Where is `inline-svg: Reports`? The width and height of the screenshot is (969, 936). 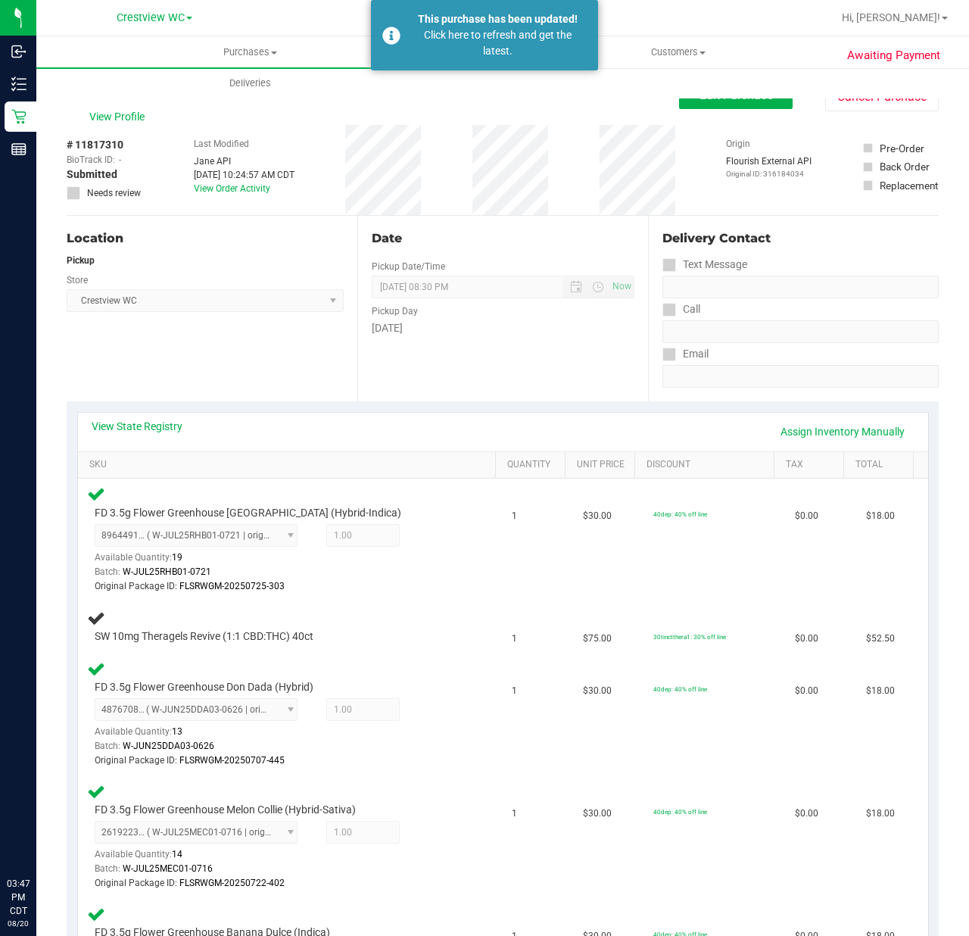 inline-svg: Reports is located at coordinates (19, 149).